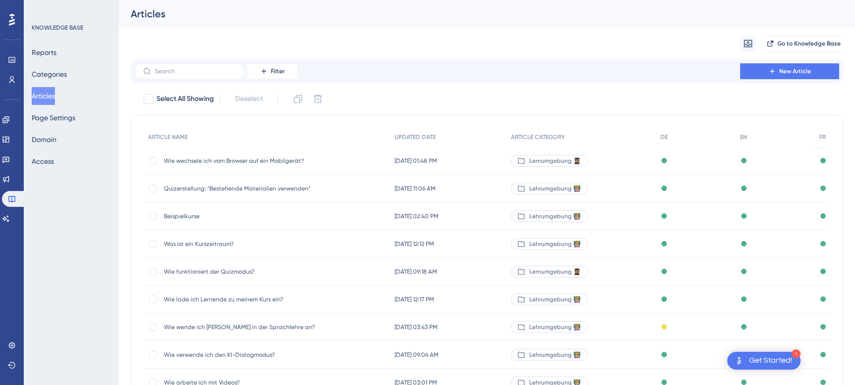 The image size is (855, 385). Describe the element at coordinates (538, 137) in the screenshot. I see `span: ARTICLE CATEGORY` at that location.